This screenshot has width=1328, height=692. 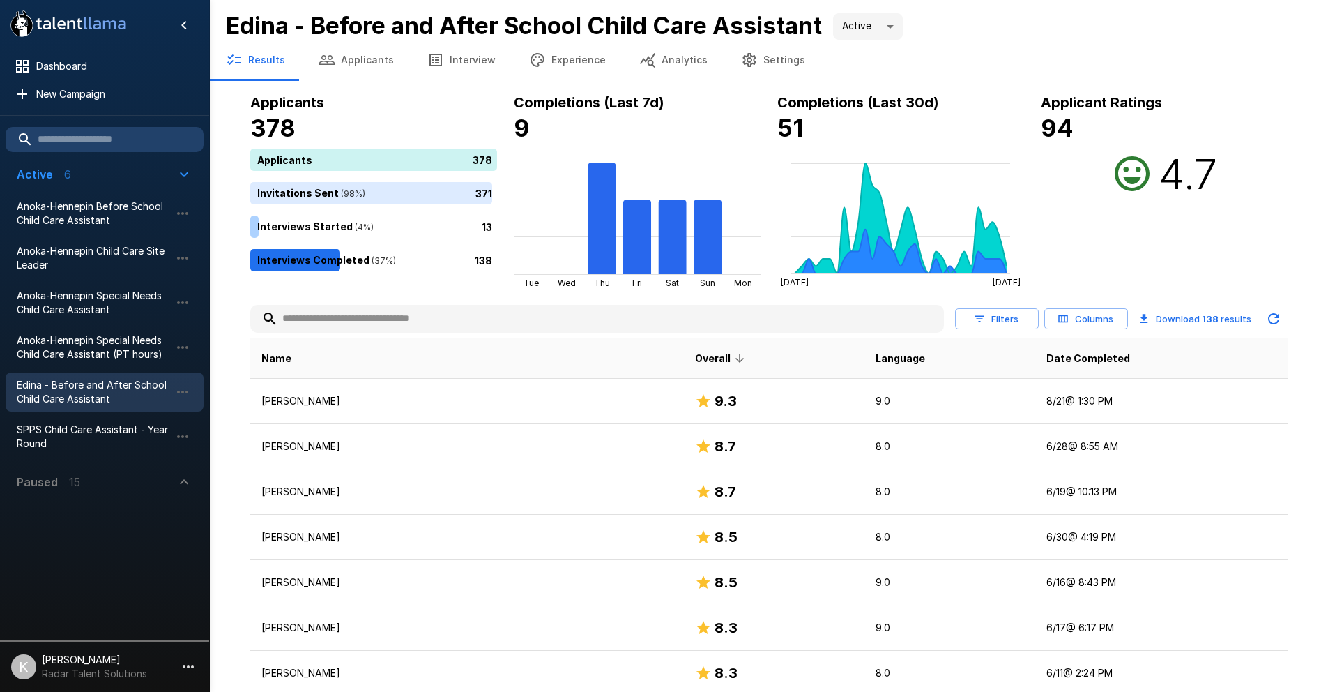 What do you see at coordinates (521, 128) in the screenshot?
I see `b: 9` at bounding box center [521, 128].